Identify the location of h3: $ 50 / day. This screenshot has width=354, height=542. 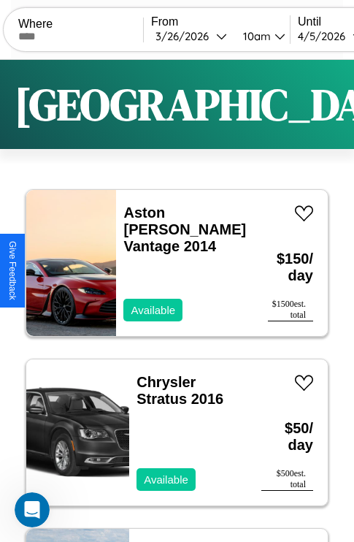
(287, 437).